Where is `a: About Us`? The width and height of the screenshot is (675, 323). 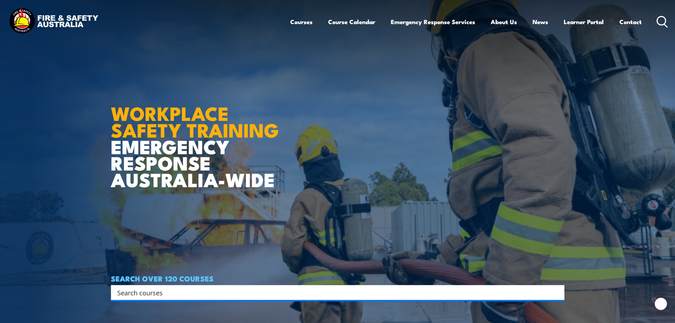 a: About Us is located at coordinates (504, 22).